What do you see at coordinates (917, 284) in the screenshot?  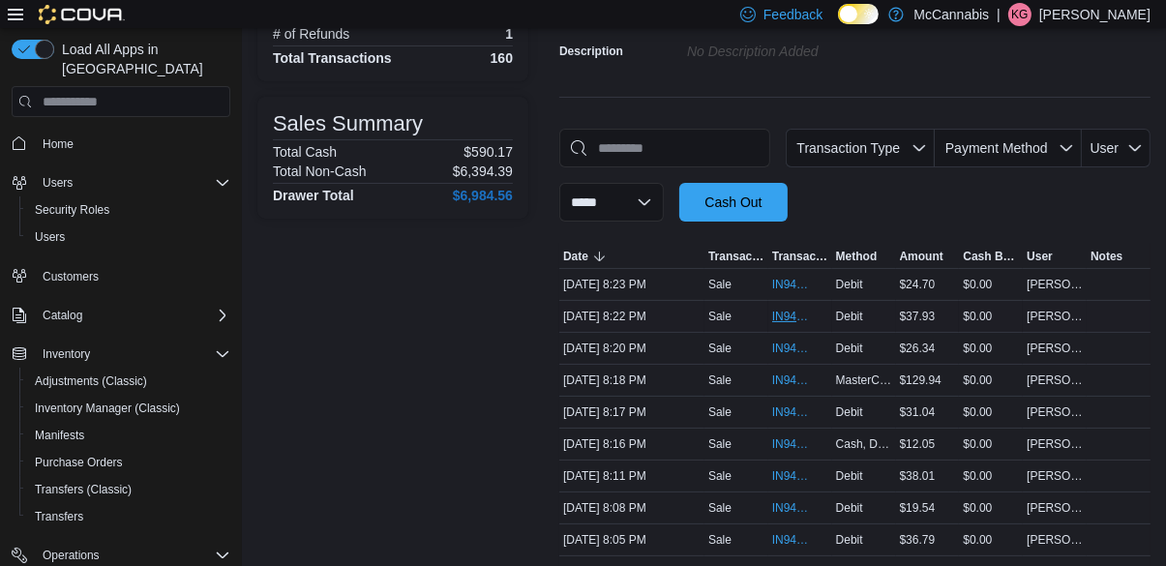 I see `span: $24.70` at bounding box center [917, 284].